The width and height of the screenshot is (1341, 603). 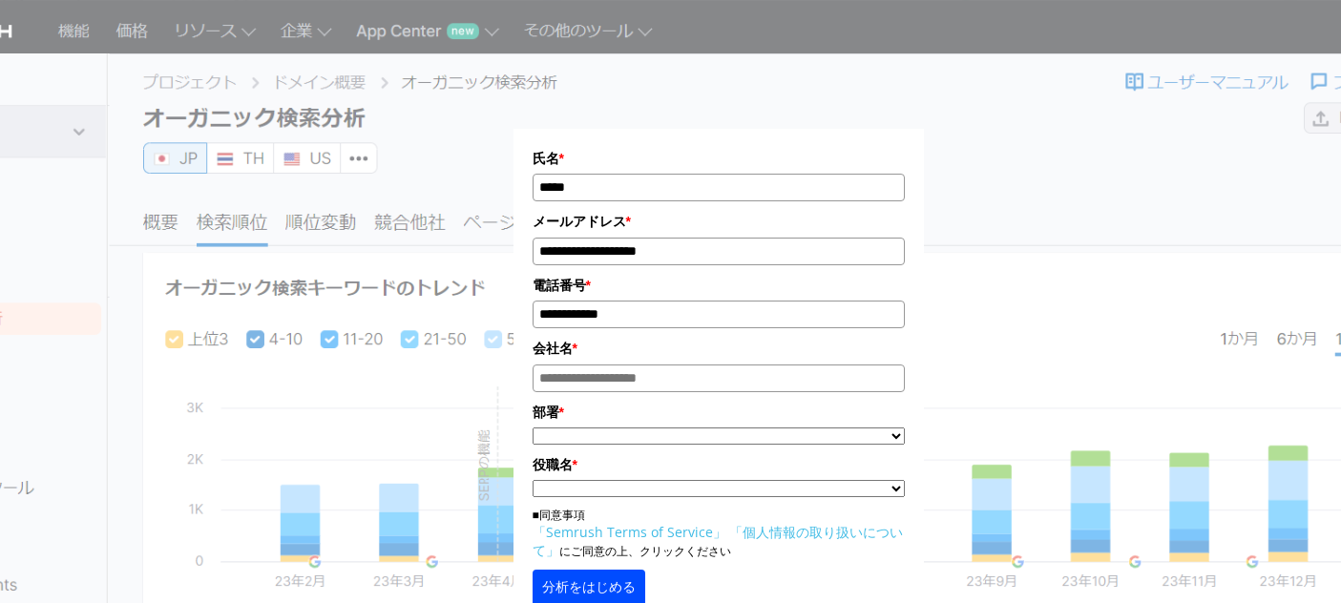 I want to click on label: 部署, so click(x=719, y=412).